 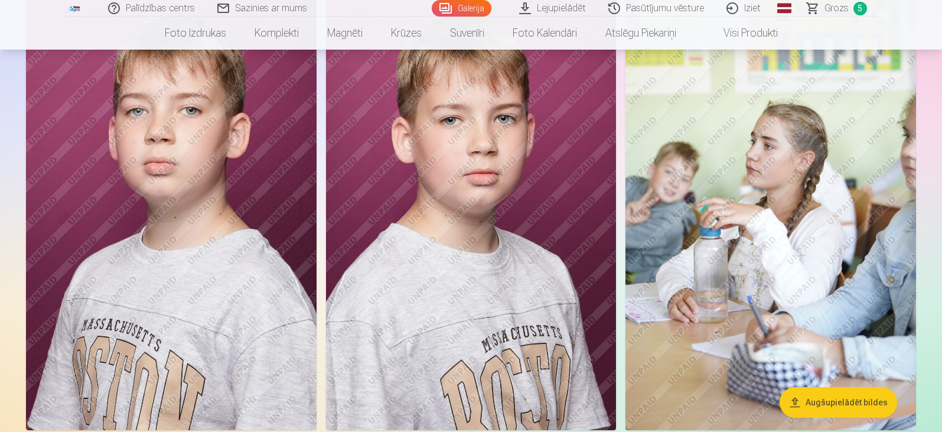 I want to click on a: Visi produkti, so click(x=741, y=33).